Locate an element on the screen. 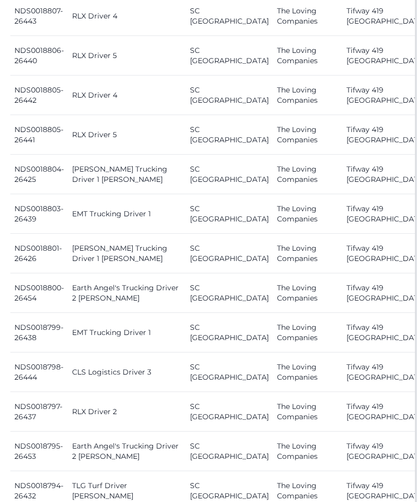 Image resolution: width=417 pixels, height=502 pixels. td: RLX Driver 4 is located at coordinates (127, 96).